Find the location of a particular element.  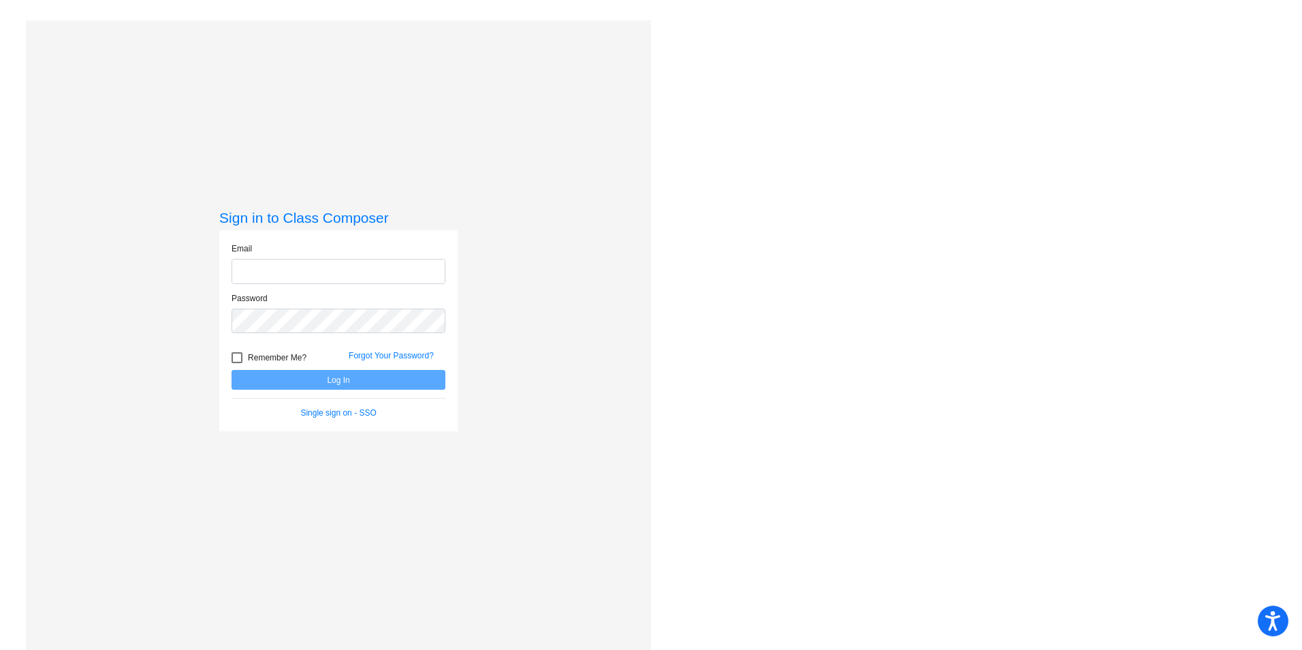

button: Log In is located at coordinates (338, 379).